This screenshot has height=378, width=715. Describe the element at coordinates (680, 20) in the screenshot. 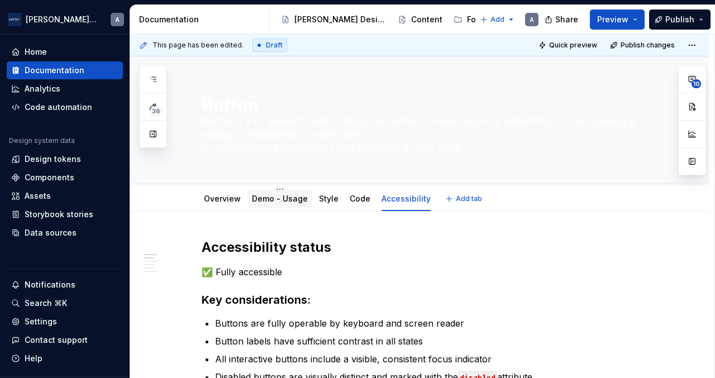

I see `button: Publish` at that location.